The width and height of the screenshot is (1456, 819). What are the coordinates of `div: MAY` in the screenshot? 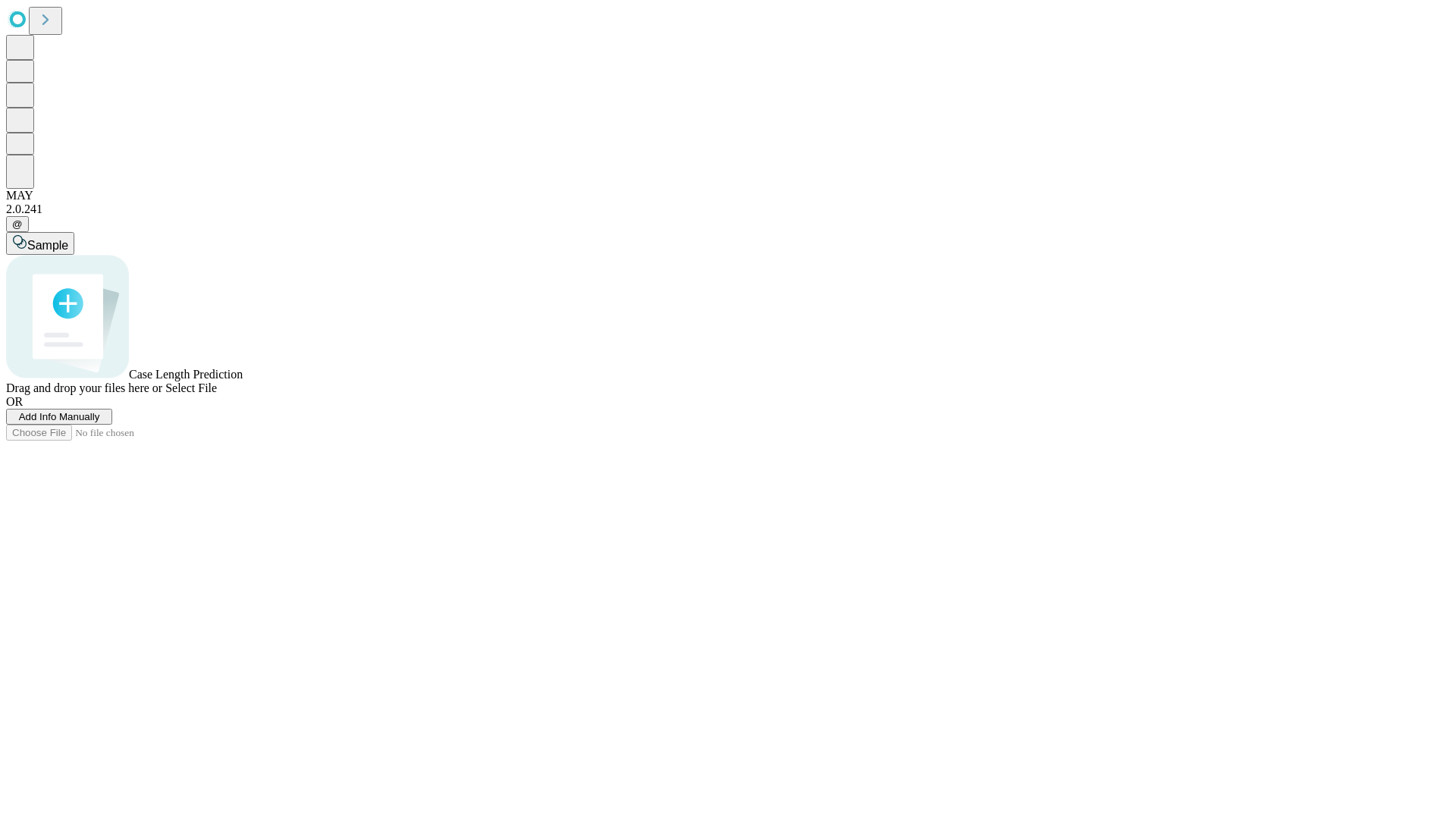 It's located at (728, 196).